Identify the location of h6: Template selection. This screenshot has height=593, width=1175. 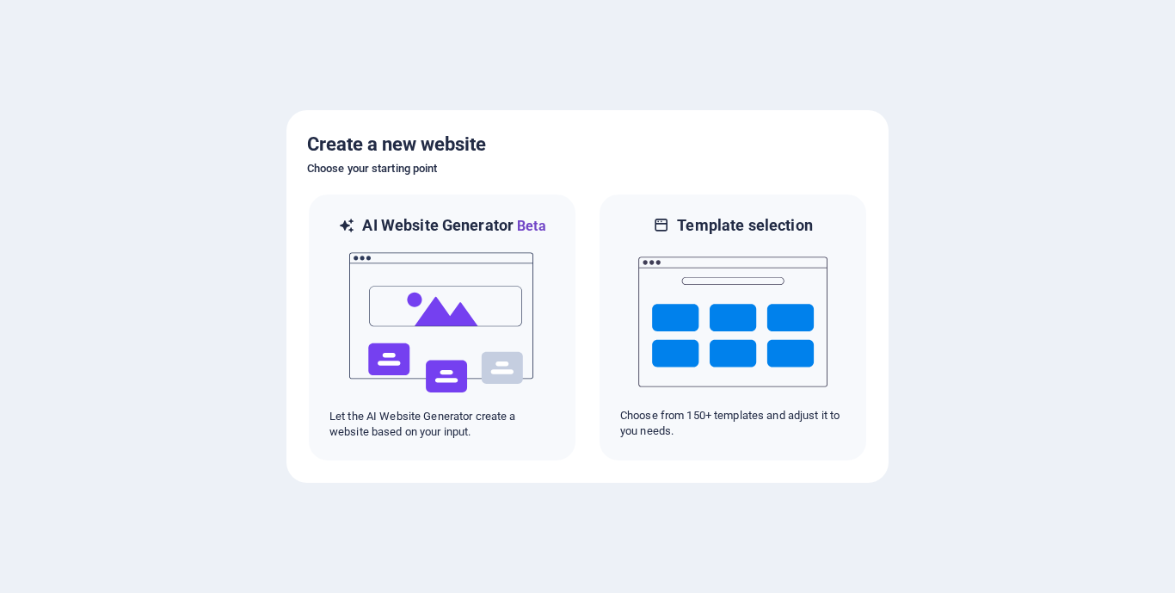
(744, 225).